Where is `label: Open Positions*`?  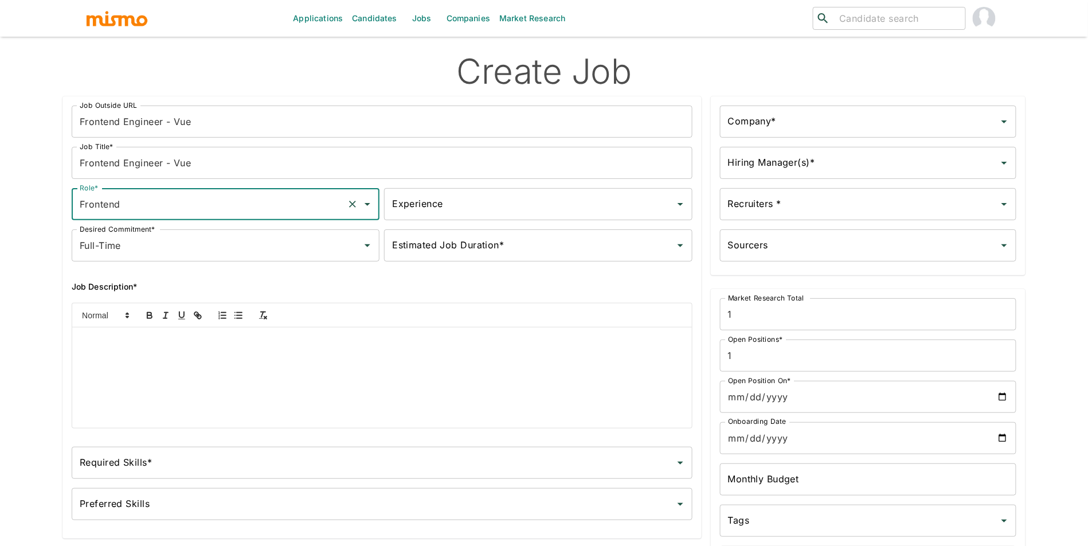
label: Open Positions* is located at coordinates (755, 339).